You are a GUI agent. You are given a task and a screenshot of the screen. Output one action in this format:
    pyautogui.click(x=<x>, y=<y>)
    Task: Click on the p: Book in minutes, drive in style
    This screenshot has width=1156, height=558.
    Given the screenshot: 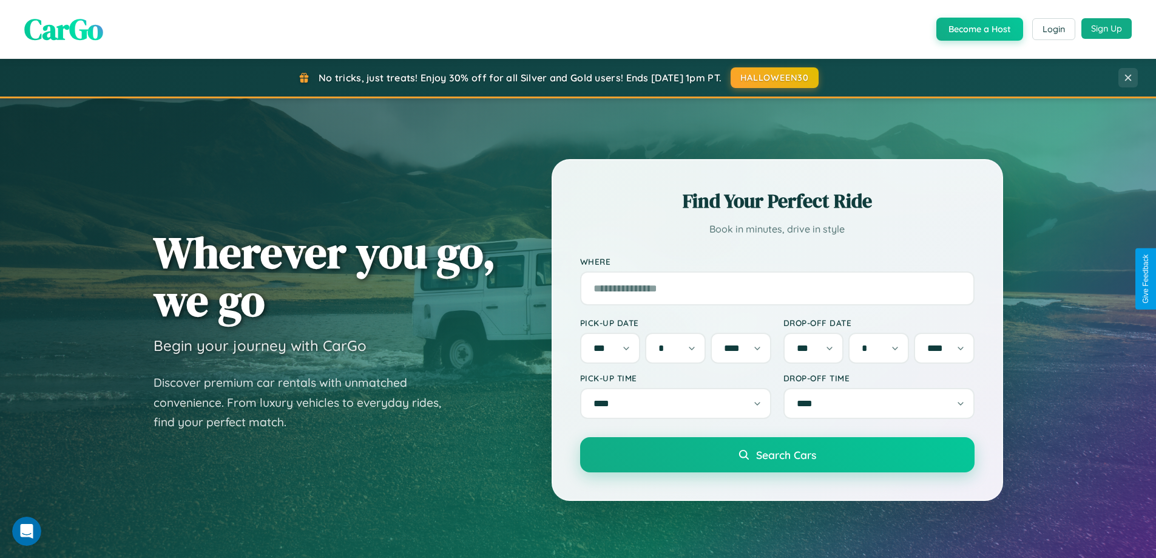 What is the action you would take?
    pyautogui.click(x=777, y=229)
    